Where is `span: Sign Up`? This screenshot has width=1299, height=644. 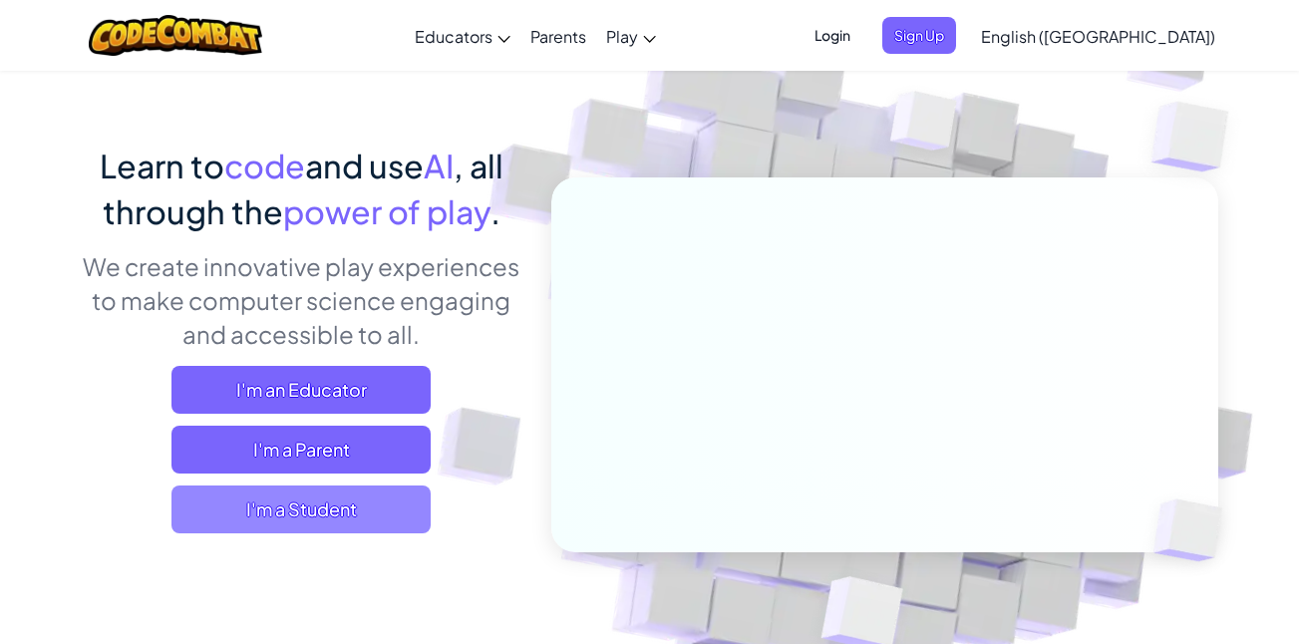 span: Sign Up is located at coordinates (919, 35).